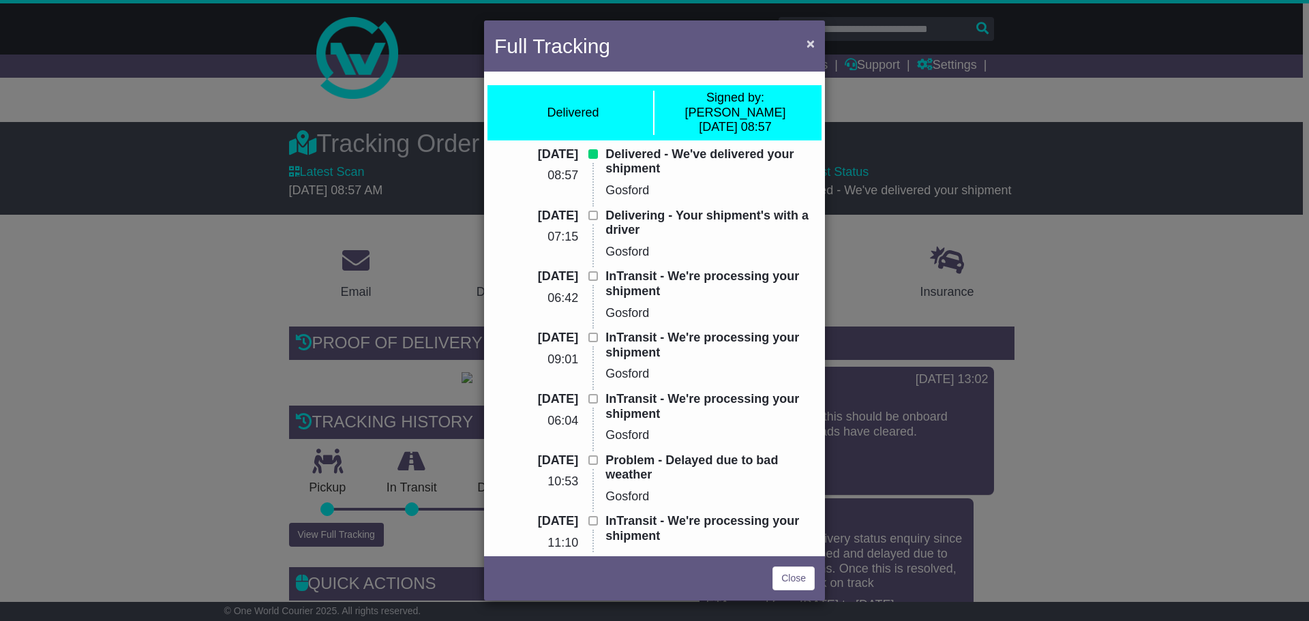 Image resolution: width=1309 pixels, height=621 pixels. Describe the element at coordinates (735, 97) in the screenshot. I see `span: Signed by:` at that location.